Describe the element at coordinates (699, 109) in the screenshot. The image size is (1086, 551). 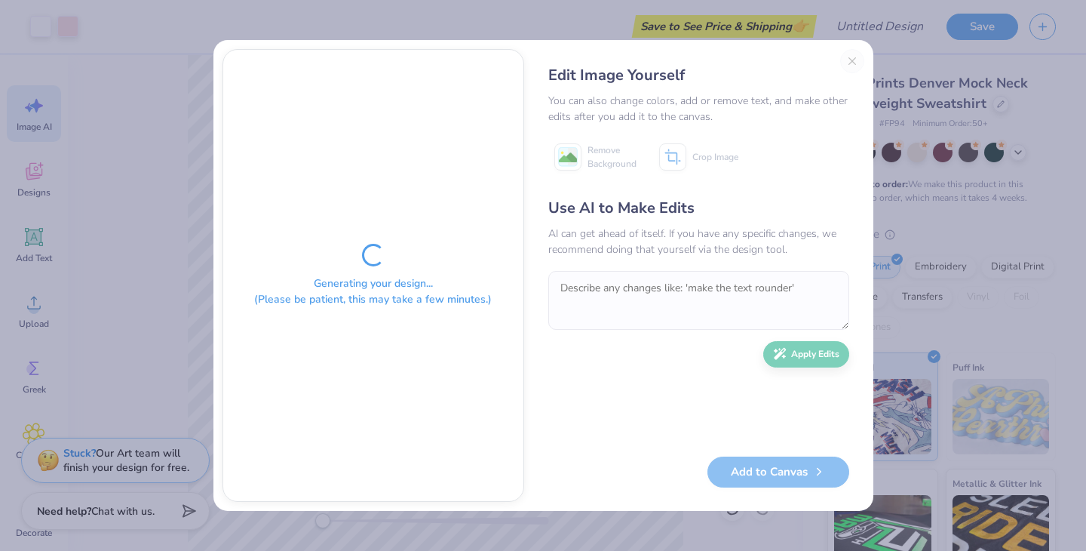
I see `div: You can also change colors, add or remove text, and make other edits after you add it to the canvas.` at that location.